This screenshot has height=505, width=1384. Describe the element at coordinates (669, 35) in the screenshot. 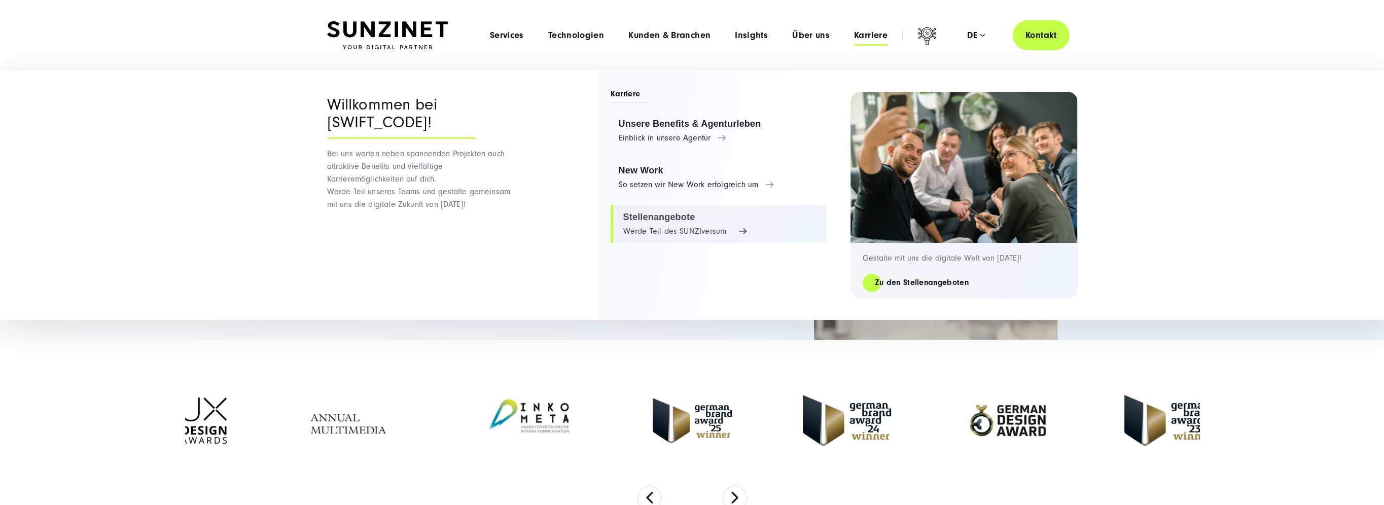

I see `a: Kunden & Branchen` at that location.